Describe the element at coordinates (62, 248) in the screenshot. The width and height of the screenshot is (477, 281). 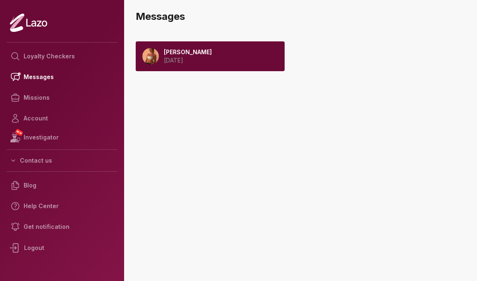
I see `div: Logout` at that location.